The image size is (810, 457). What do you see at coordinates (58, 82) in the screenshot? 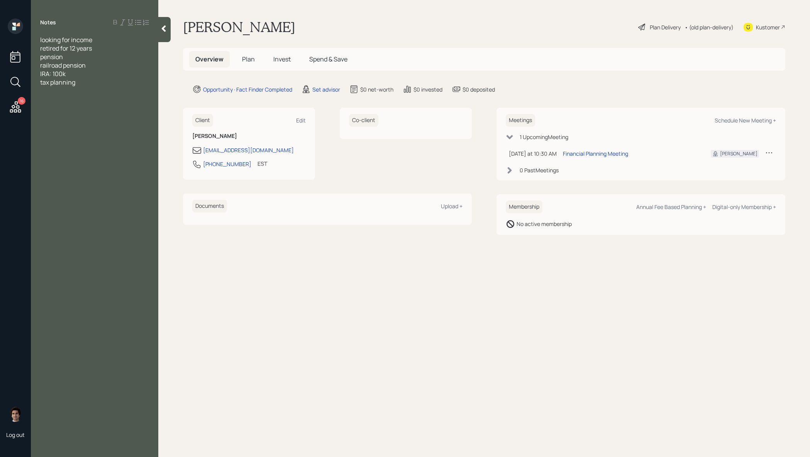
I see `span: tax planning` at bounding box center [58, 82].